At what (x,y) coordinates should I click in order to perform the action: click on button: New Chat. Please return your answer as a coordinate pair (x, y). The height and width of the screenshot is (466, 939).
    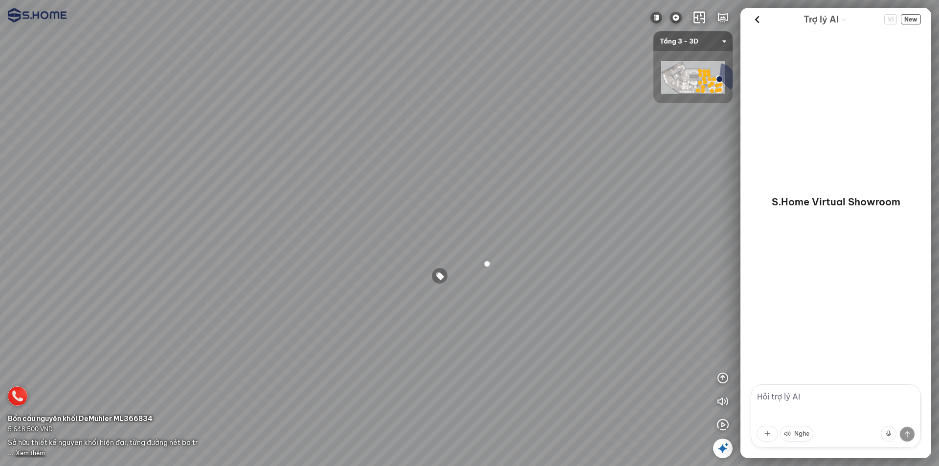
    Looking at the image, I should click on (910, 19).